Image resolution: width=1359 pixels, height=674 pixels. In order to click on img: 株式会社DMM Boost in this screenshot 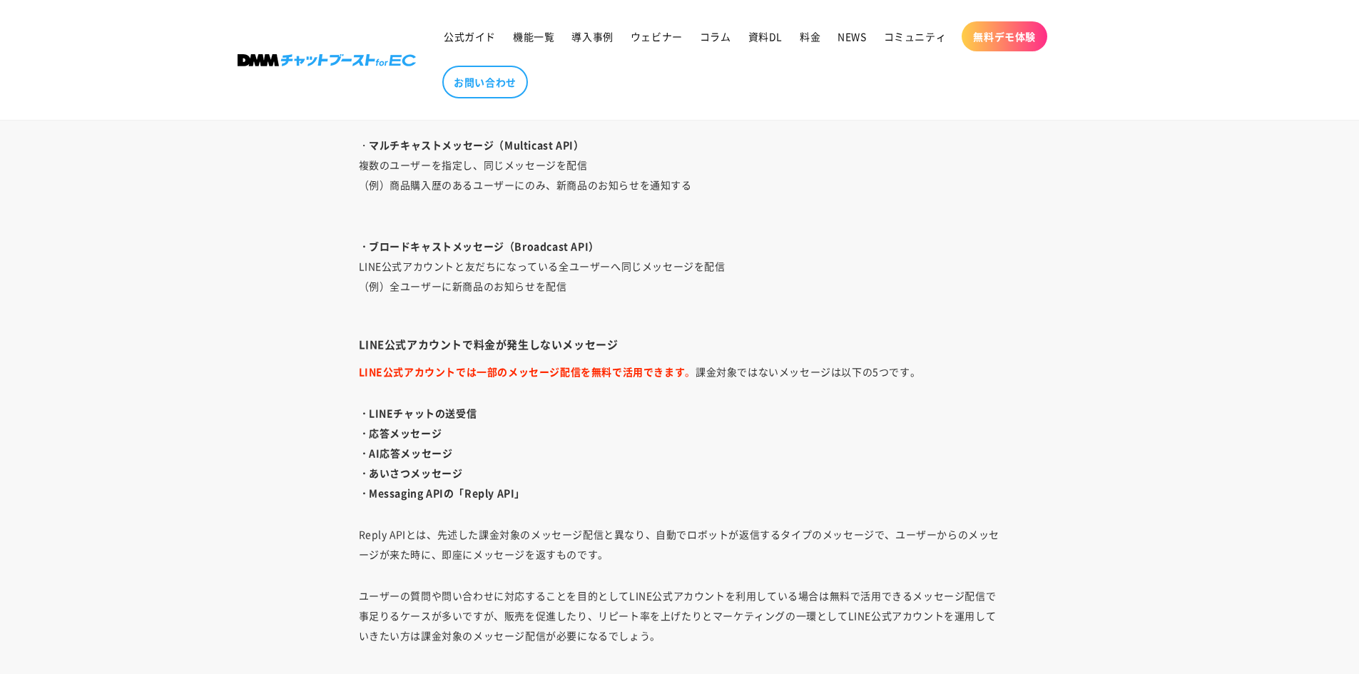, I will do `click(327, 60)`.